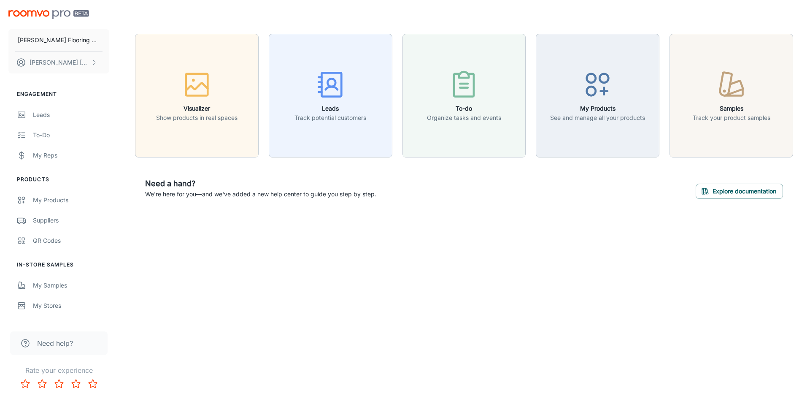  I want to click on button: LeadsTrack potential customers, so click(331, 95).